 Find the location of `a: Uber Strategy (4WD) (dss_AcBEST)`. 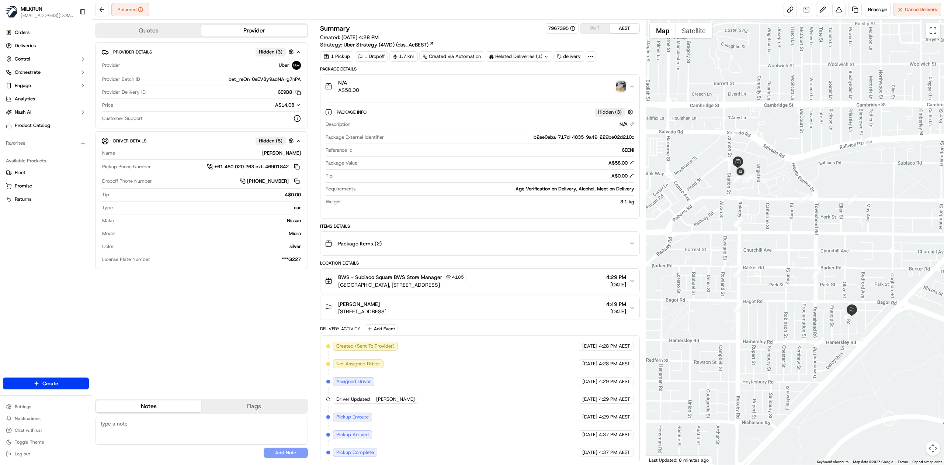

a: Uber Strategy (4WD) (dss_AcBEST) is located at coordinates (389, 45).